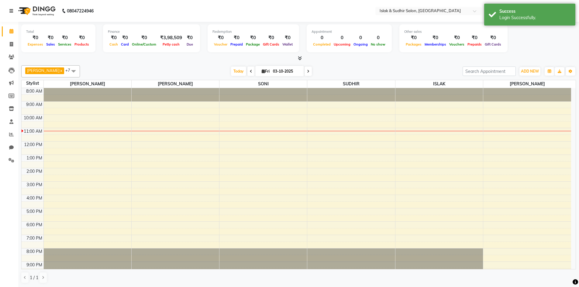 This screenshot has height=287, width=579. Describe the element at coordinates (114, 44) in the screenshot. I see `span: Cash` at that location.